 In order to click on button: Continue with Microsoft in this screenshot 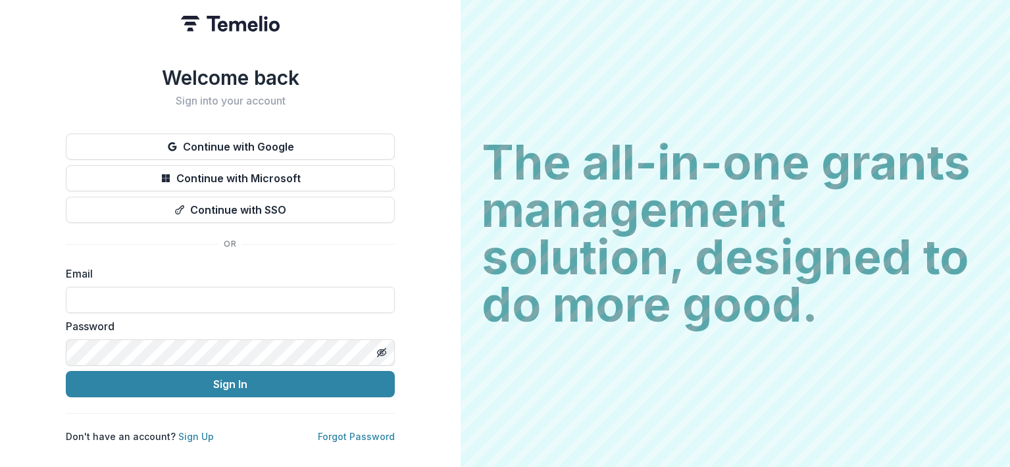, I will do `click(230, 178)`.